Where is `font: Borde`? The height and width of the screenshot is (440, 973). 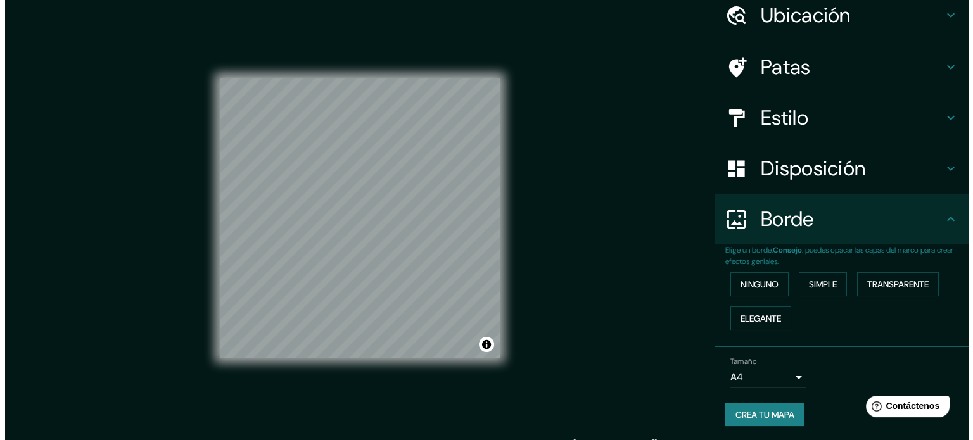 font: Borde is located at coordinates (782, 219).